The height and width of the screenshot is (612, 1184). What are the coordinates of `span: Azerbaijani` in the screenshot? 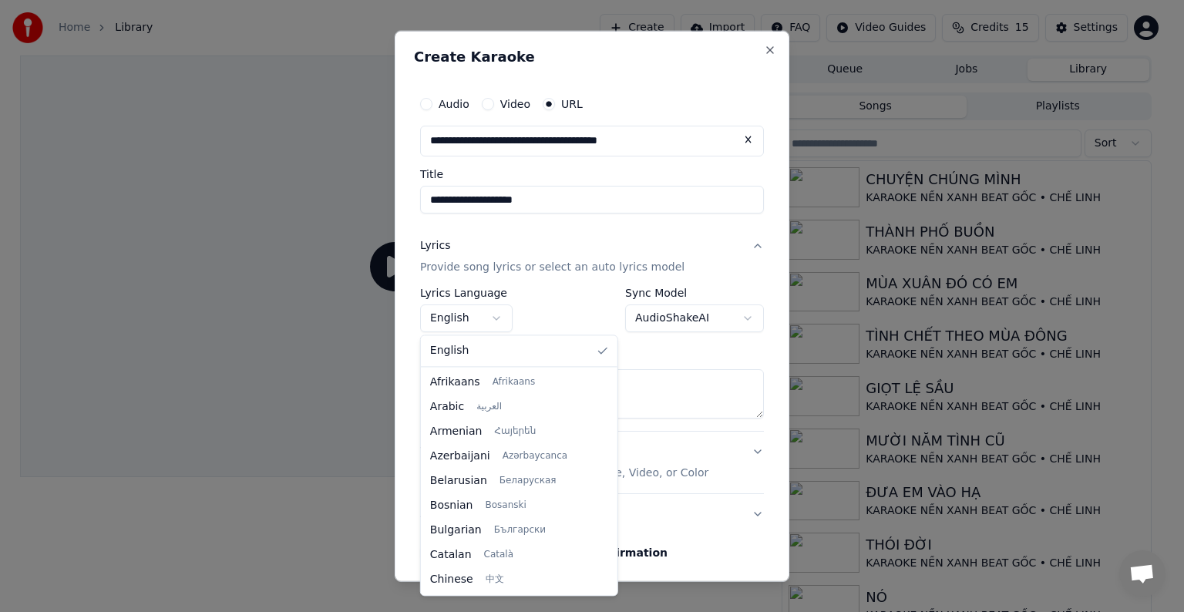 It's located at (460, 456).